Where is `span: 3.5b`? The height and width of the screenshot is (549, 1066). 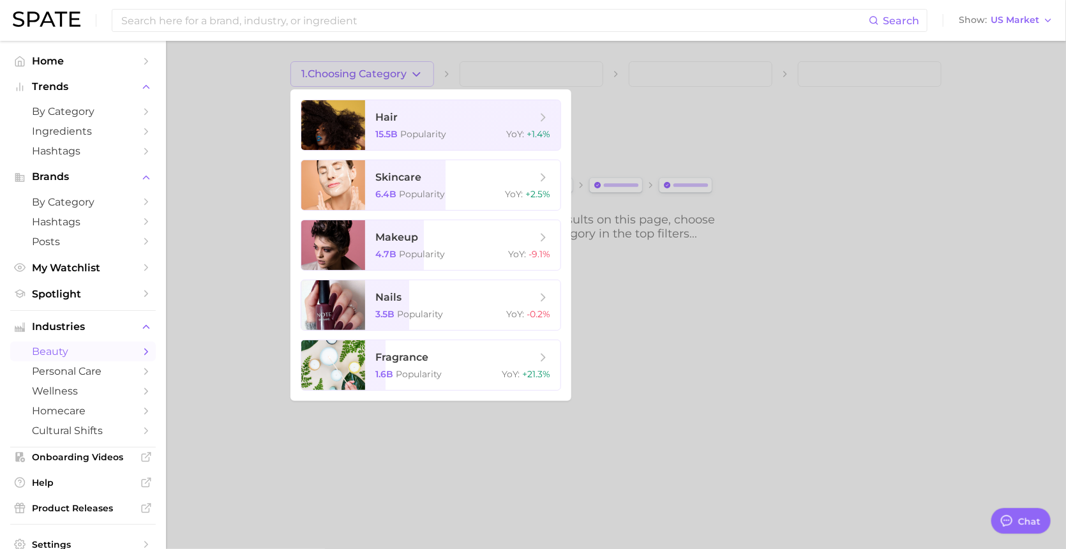
span: 3.5b is located at coordinates (385, 314).